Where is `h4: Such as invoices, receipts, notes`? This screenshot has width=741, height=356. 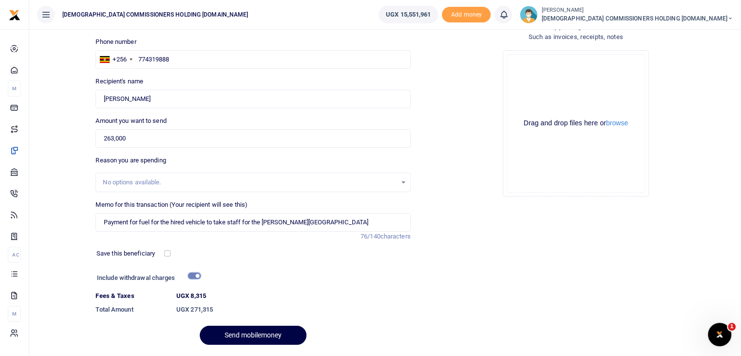
h4: Such as invoices, receipts, notes is located at coordinates (576, 37).